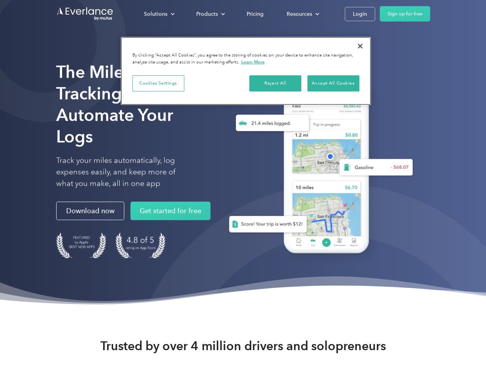 The image size is (486, 369). Describe the element at coordinates (90, 211) in the screenshot. I see `a: Download now` at that location.